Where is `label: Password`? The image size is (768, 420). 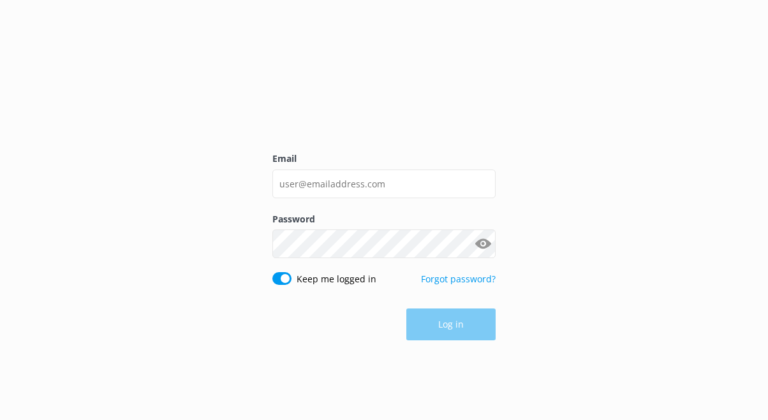
label: Password is located at coordinates (384, 219).